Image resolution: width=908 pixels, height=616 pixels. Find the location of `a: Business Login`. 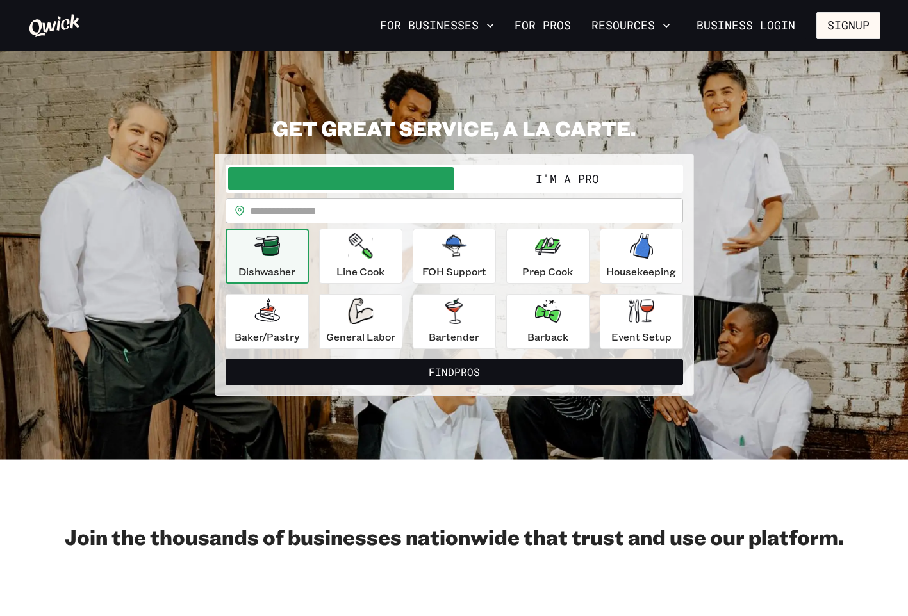

a: Business Login is located at coordinates (746, 26).